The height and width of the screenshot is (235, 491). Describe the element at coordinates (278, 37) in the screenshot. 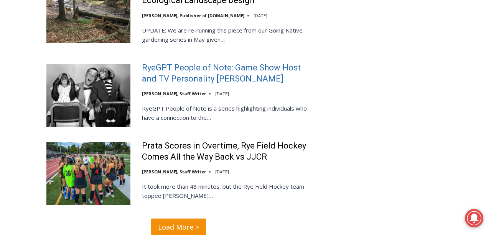

I see `div: "We would have speakers with experience in local journalism speak to us about their experiences a...` at that location.